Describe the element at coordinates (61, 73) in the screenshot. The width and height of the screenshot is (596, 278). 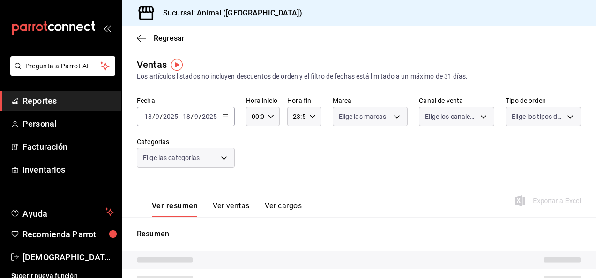
I see `a: Pregunta a Parrot AI` at that location.